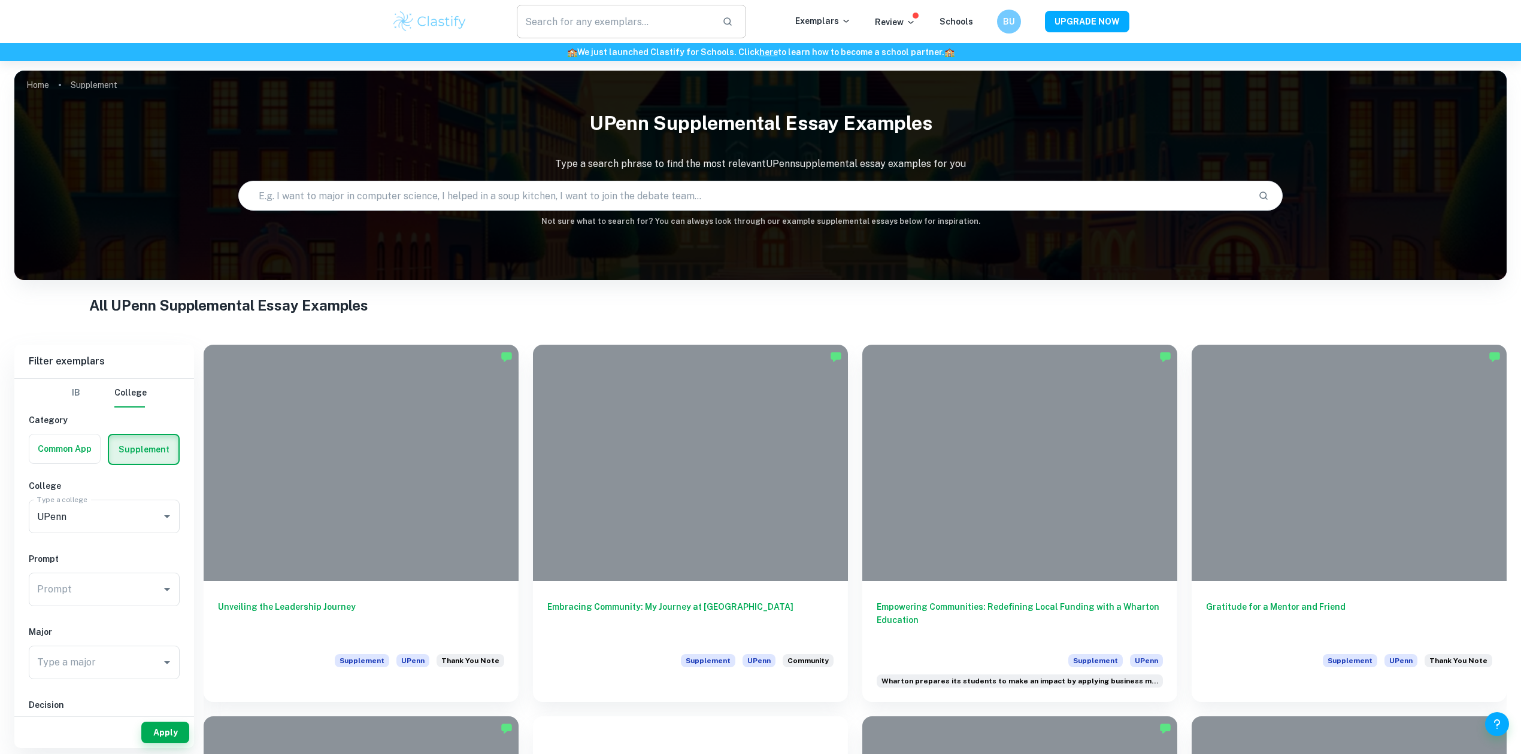 This screenshot has width=1521, height=754. Describe the element at coordinates (104, 486) in the screenshot. I see `h6: College` at that location.